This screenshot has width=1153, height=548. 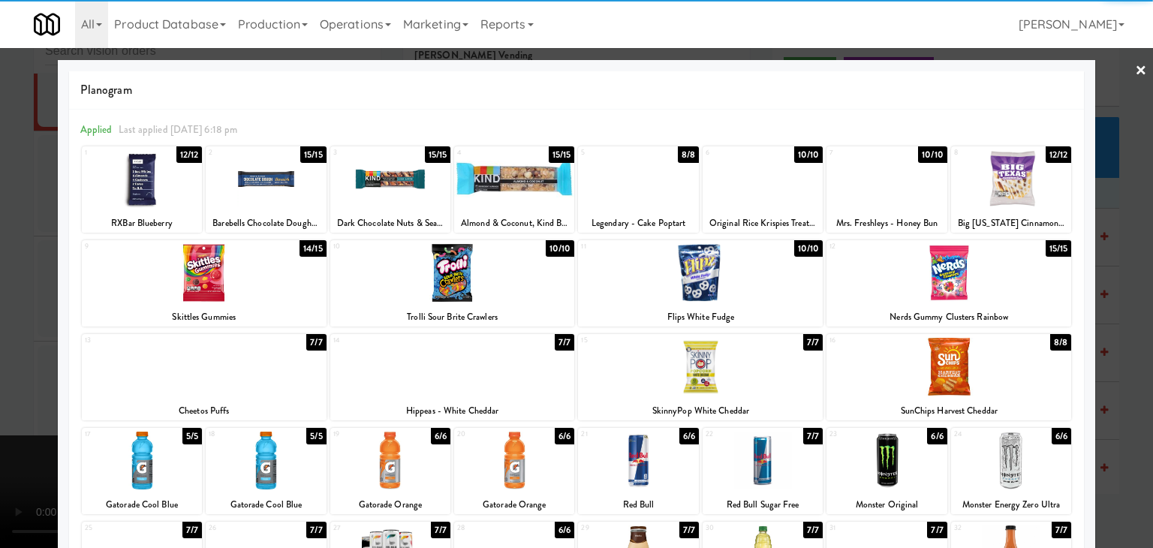 What do you see at coordinates (982, 528) in the screenshot?
I see `div: 32` at bounding box center [982, 528].